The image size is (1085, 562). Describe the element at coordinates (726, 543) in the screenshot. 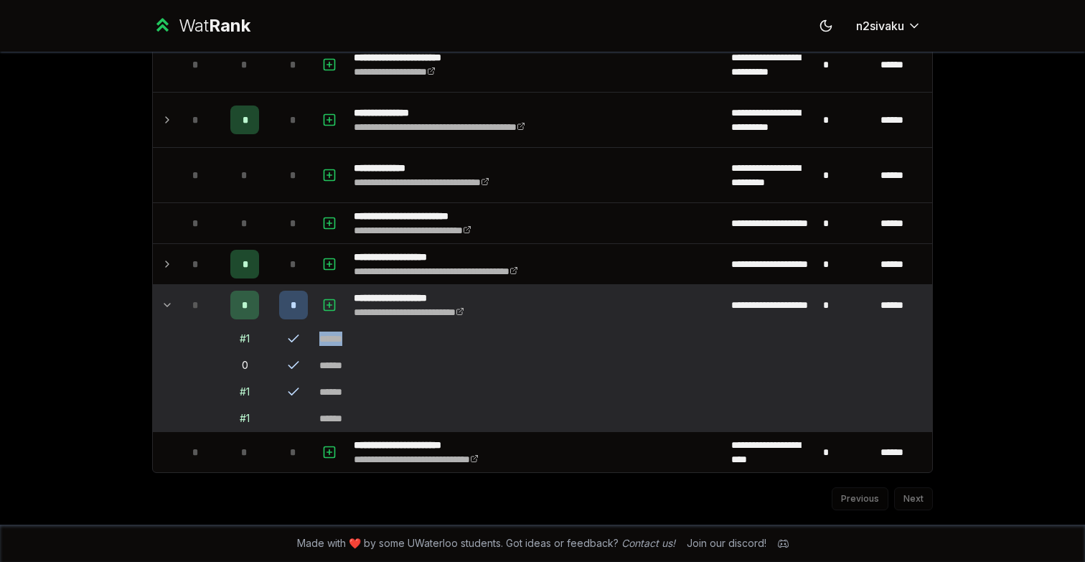

I see `div: Join our discord!` at that location.